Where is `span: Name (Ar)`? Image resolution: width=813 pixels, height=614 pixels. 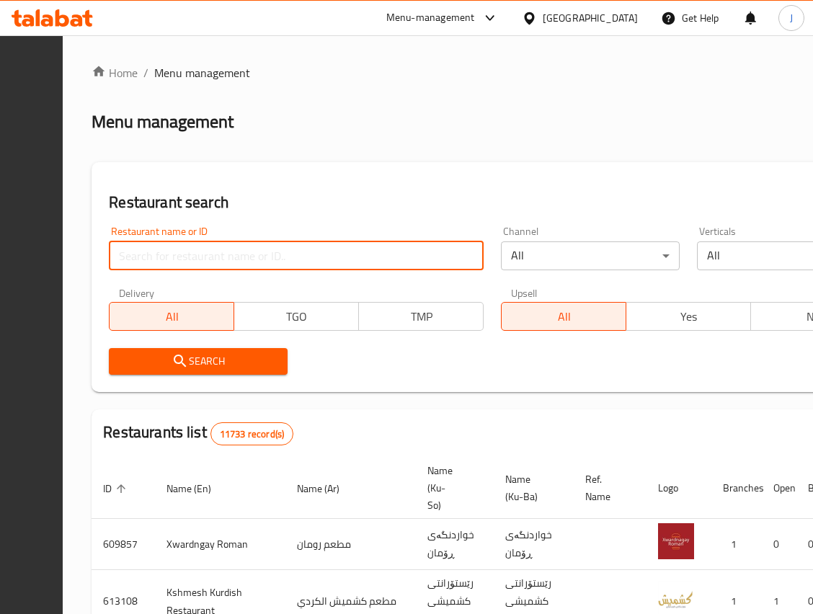
span: Name (Ar) is located at coordinates (327, 489).